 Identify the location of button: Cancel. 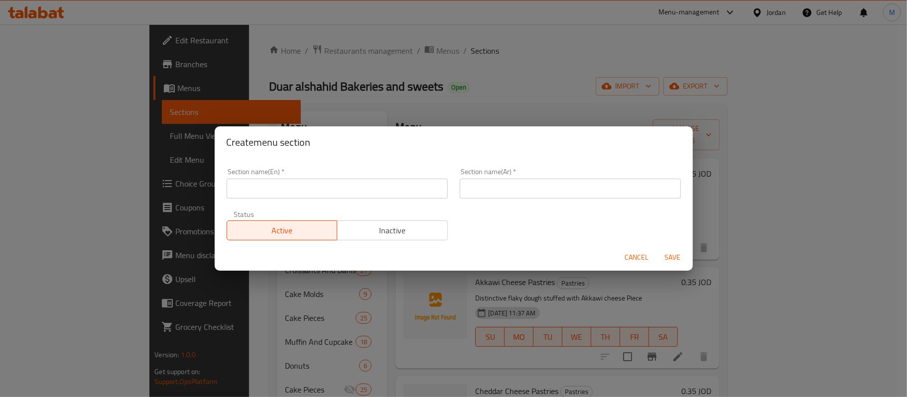
(637, 257).